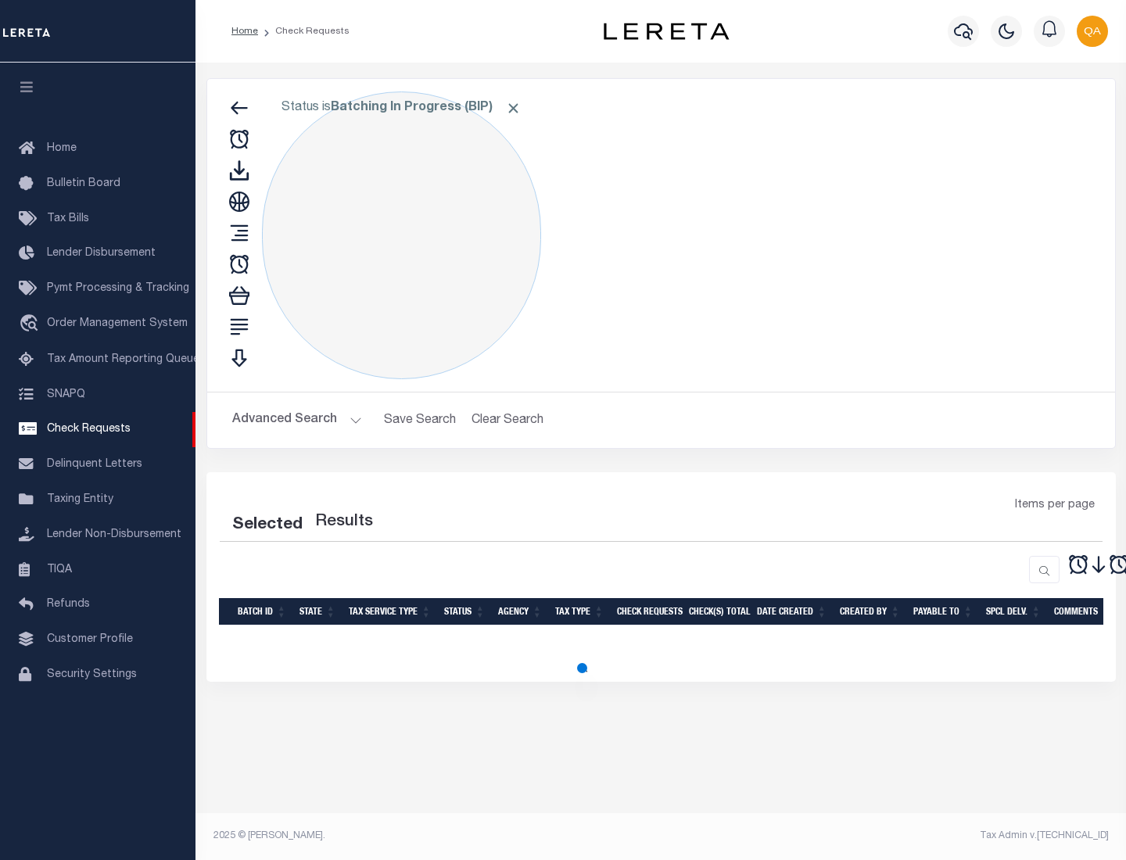 This screenshot has height=860, width=1126. Describe the element at coordinates (80, 500) in the screenshot. I see `span: Taxing Entity` at that location.